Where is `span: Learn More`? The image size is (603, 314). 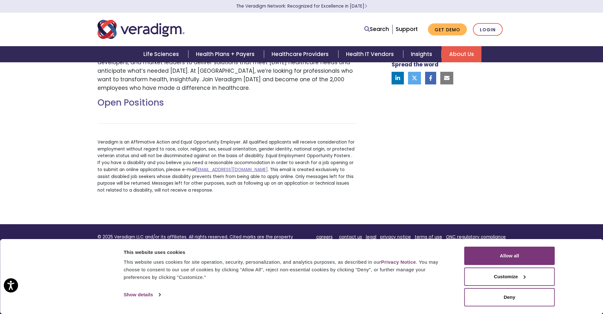
span: Learn More is located at coordinates (366, 6).